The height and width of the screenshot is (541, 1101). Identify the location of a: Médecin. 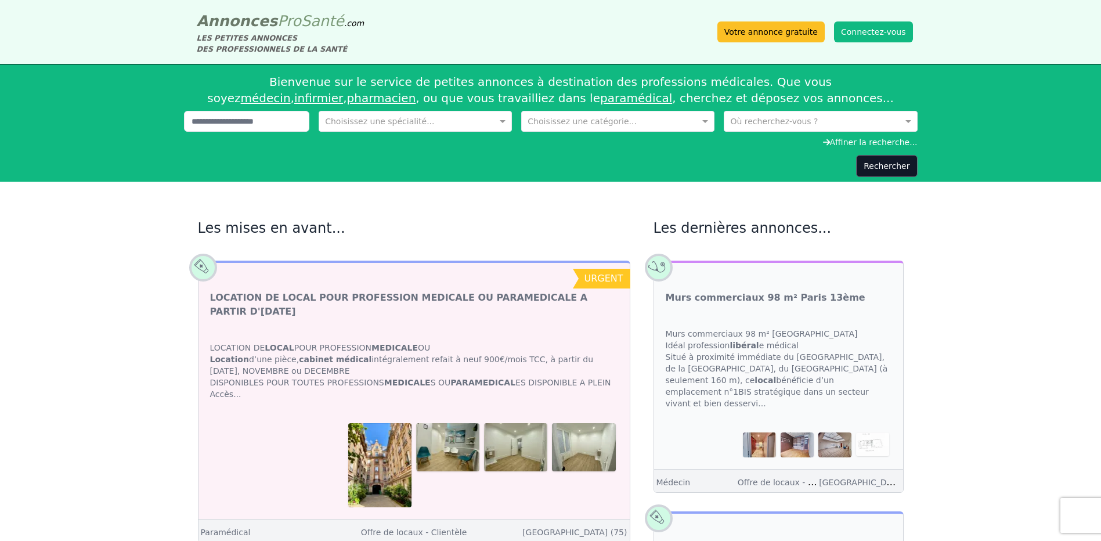
(673, 482).